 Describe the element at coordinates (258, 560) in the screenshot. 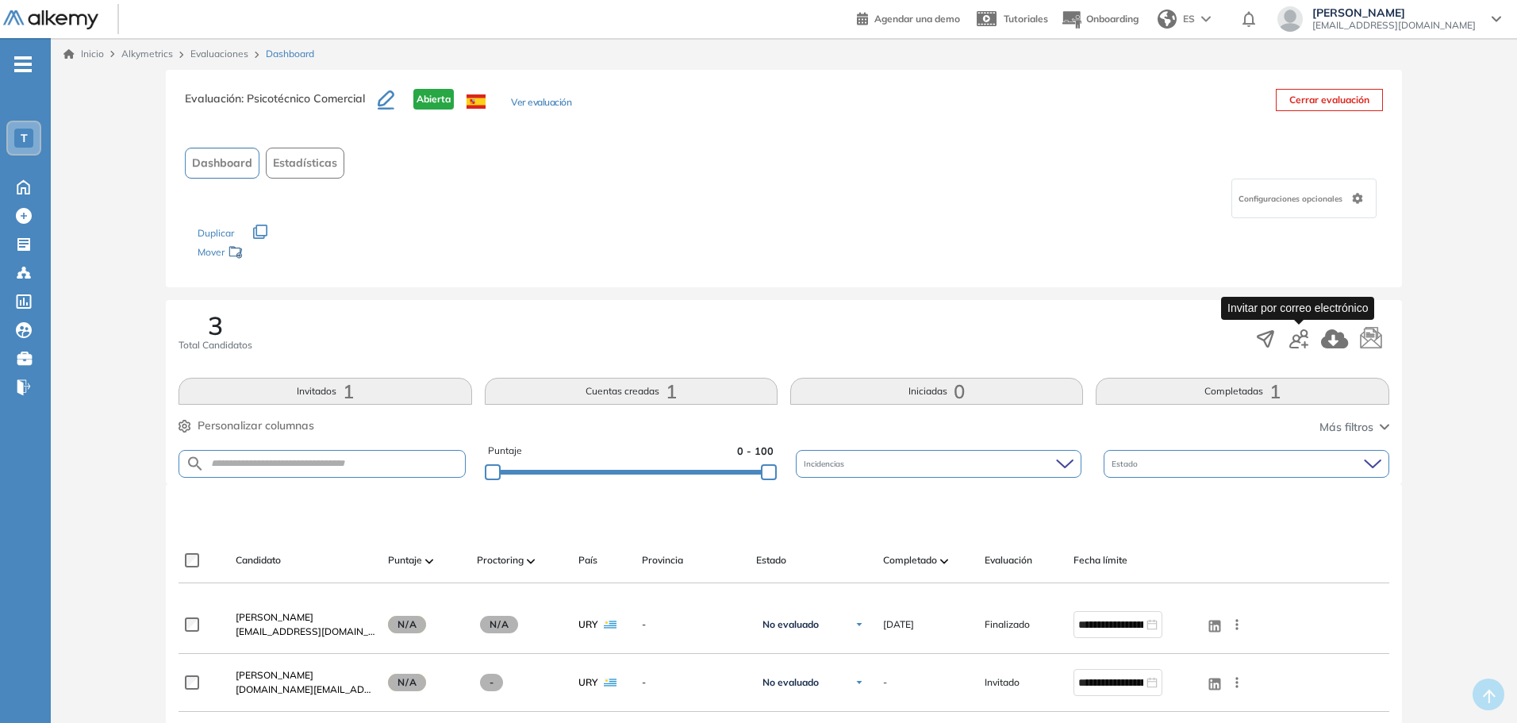

I see `span: Candidato` at that location.